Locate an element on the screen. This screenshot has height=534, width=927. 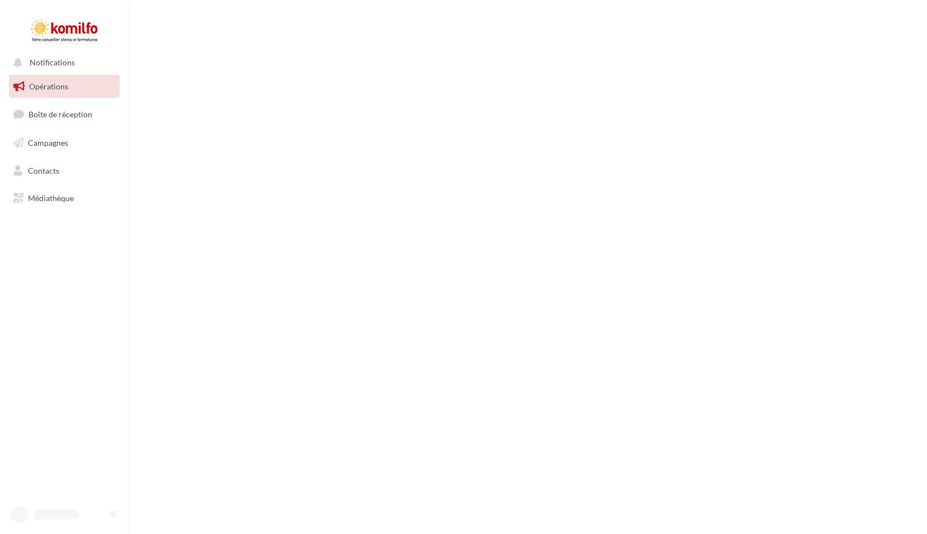
span: Campagnes is located at coordinates (48, 142).